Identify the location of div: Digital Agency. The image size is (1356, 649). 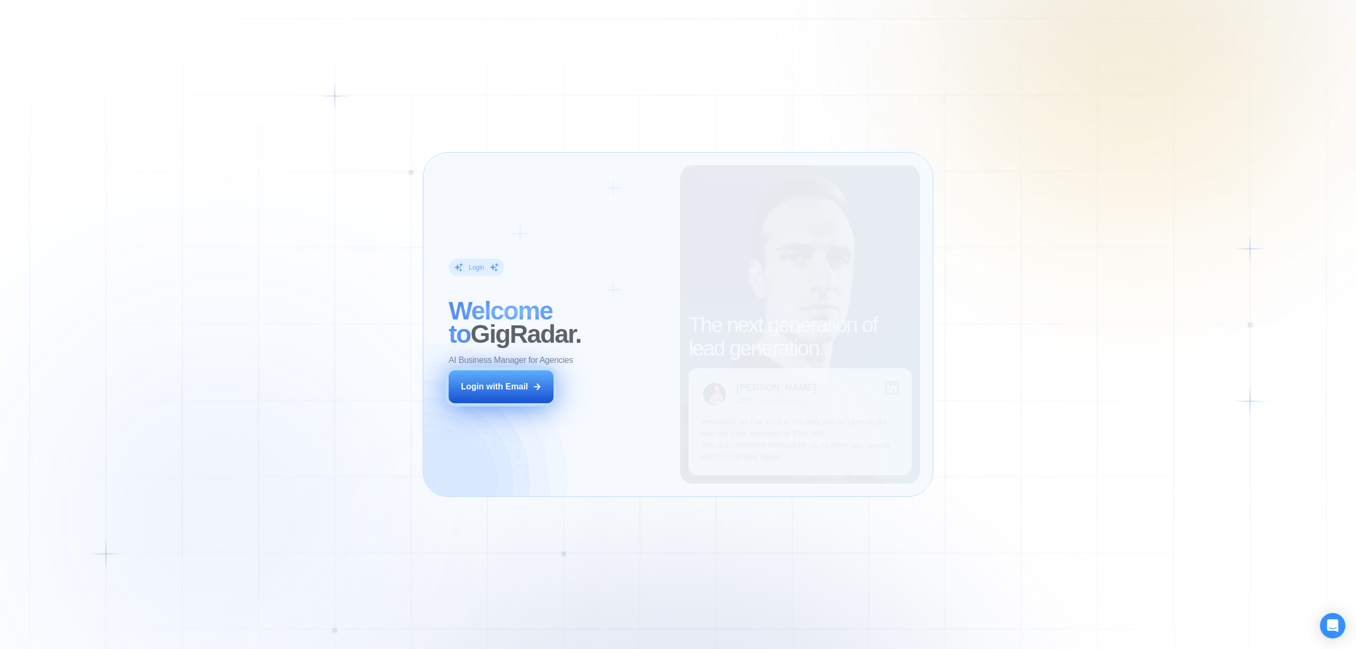
(781, 401).